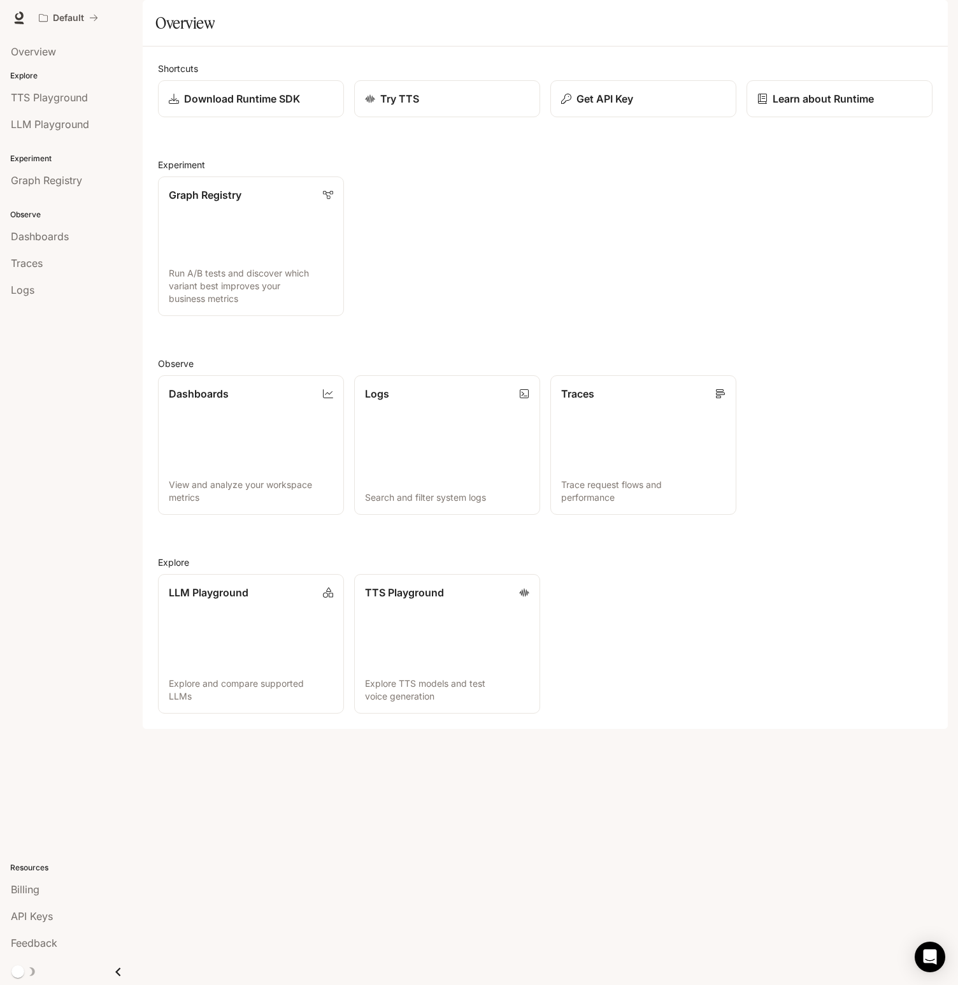 This screenshot has width=958, height=985. I want to click on a: DashboardsView and analyze your workspace metrics, so click(251, 445).